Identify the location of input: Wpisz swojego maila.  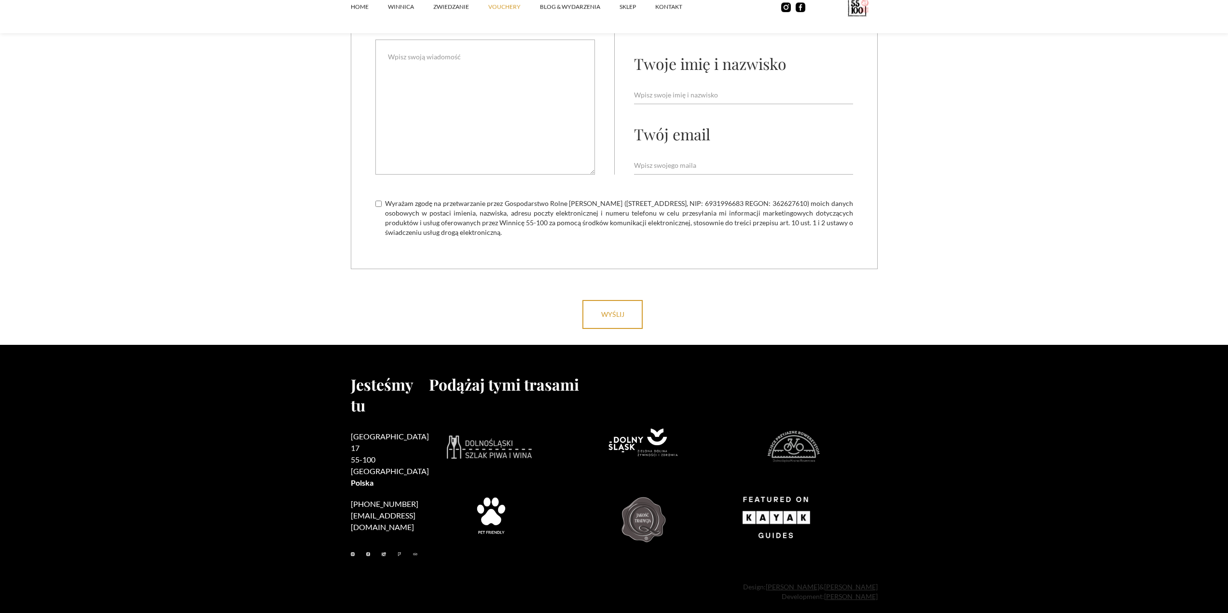
(743, 165).